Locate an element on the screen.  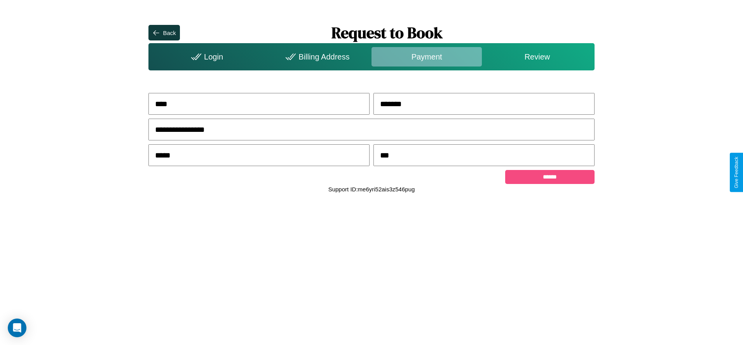
div: Open Intercom Messenger is located at coordinates (17, 328).